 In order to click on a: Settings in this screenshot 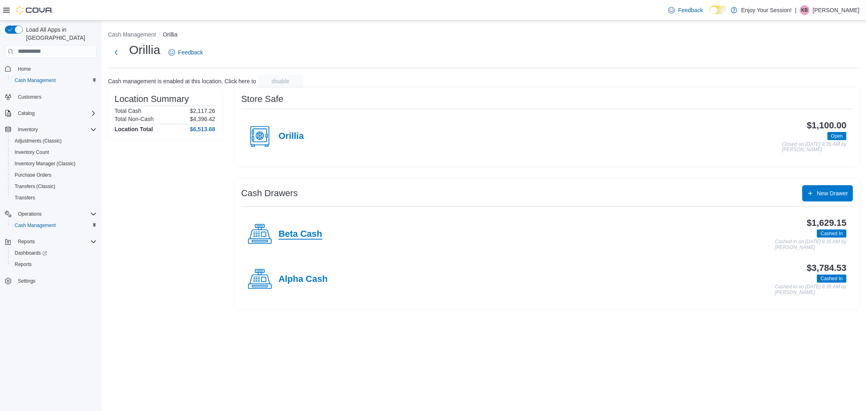, I will do `click(26, 281)`.